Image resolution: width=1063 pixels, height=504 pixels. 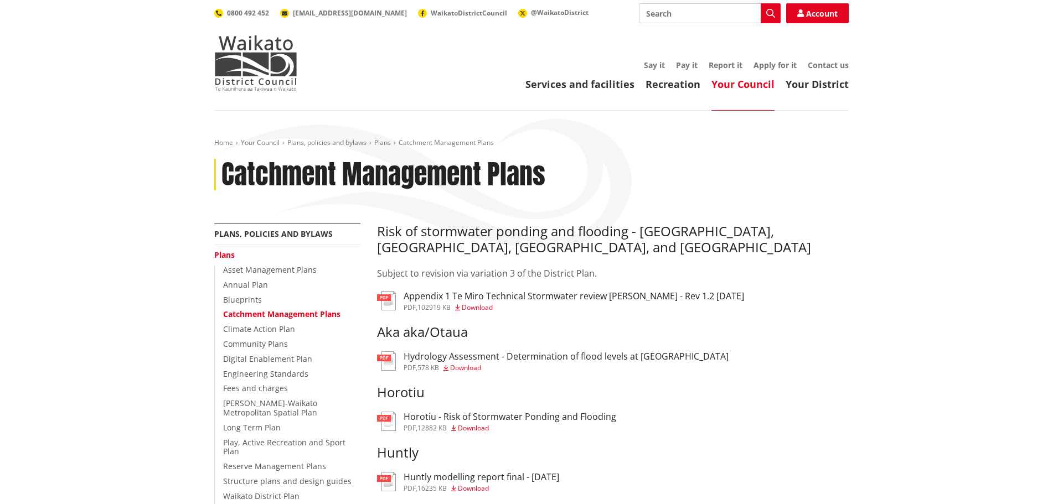 I want to click on a: Catchment Management Plans, so click(x=282, y=314).